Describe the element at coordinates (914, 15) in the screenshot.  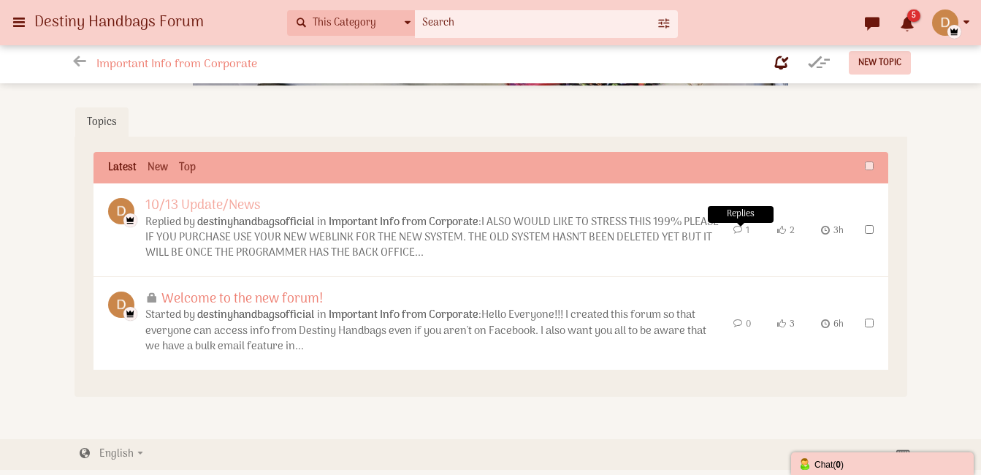
I see `span: 5` at that location.